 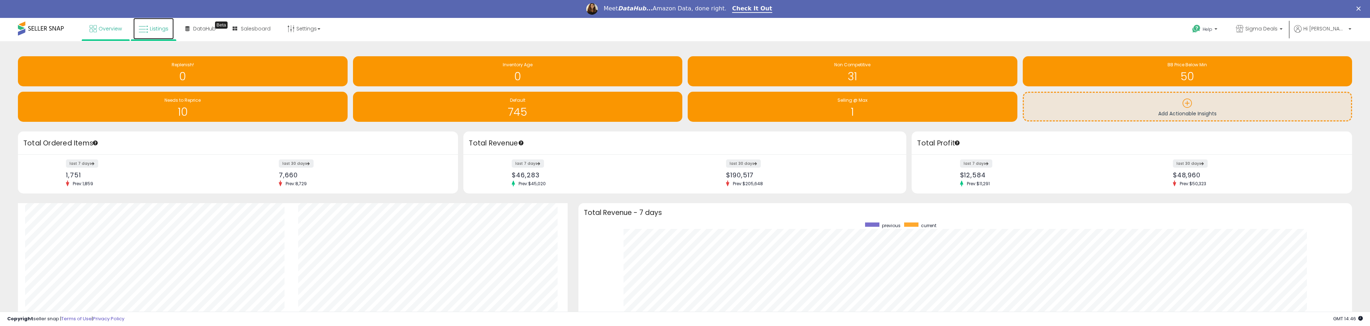 I want to click on a: Non Competitive 31, so click(x=852, y=71).